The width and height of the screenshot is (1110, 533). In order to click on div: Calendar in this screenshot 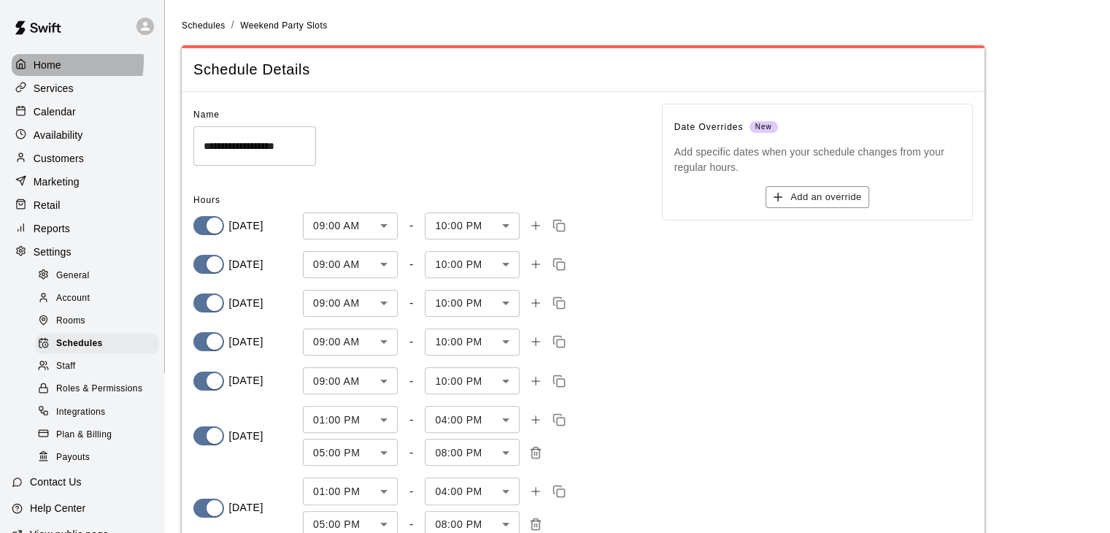, I will do `click(82, 112)`.